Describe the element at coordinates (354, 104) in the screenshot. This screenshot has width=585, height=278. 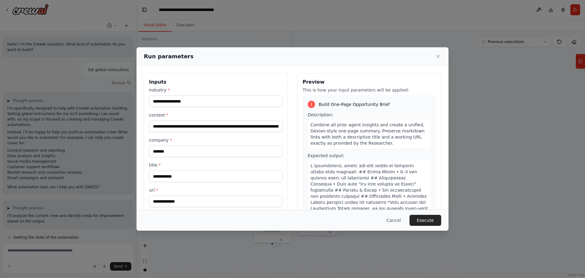
I see `span: Build One-Page Opportunity Brief` at that location.